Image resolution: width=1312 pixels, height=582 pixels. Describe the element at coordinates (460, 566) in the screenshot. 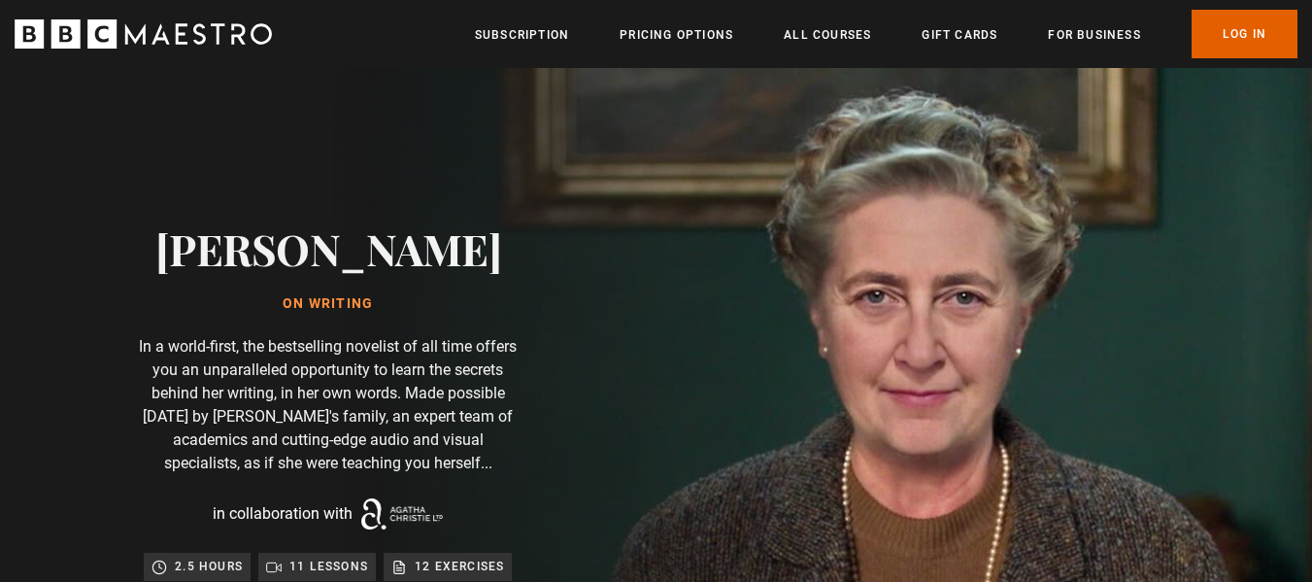

I see `p: 12 exercises` at that location.